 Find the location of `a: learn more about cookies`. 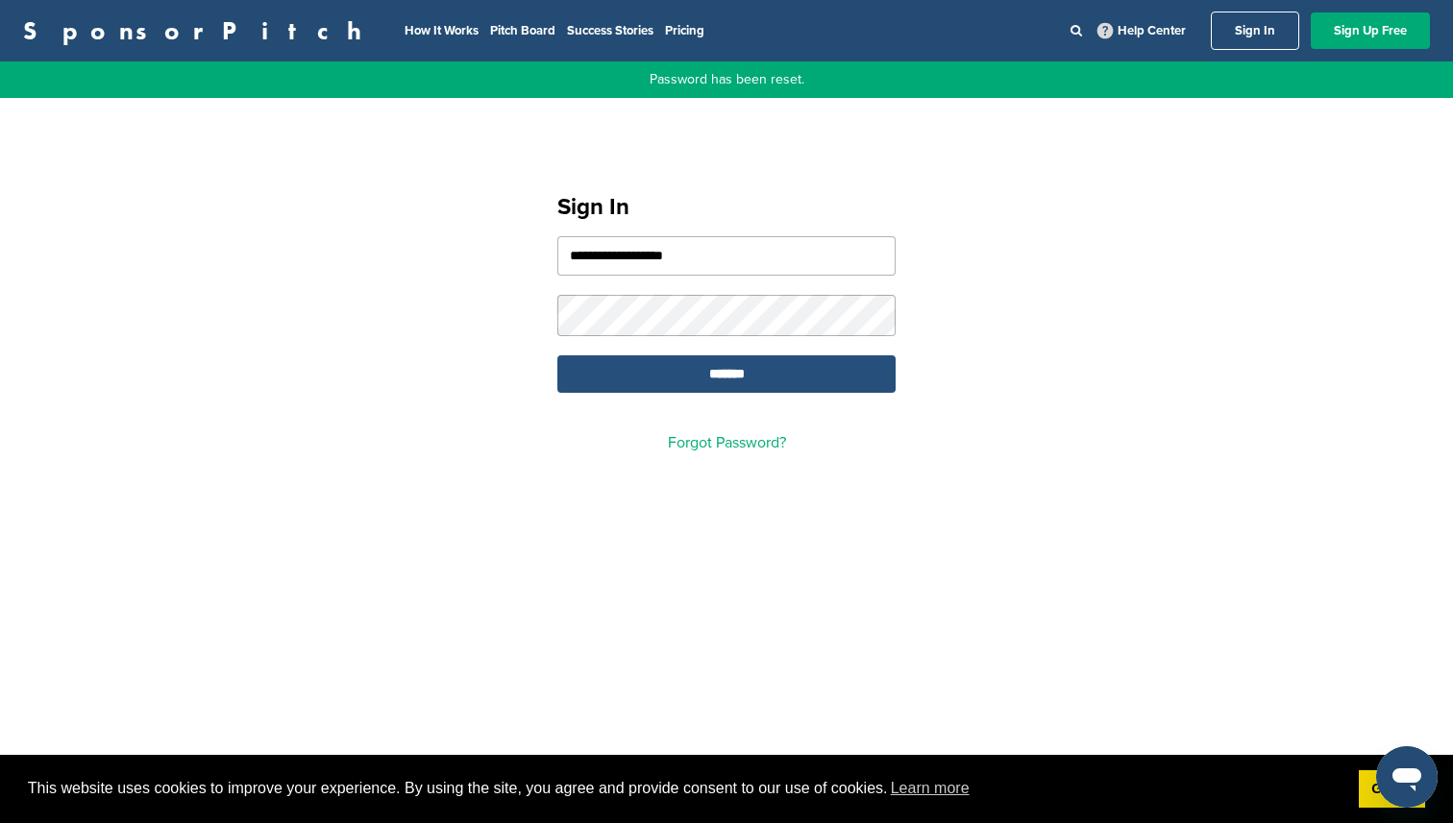

a: learn more about cookies is located at coordinates (930, 789).